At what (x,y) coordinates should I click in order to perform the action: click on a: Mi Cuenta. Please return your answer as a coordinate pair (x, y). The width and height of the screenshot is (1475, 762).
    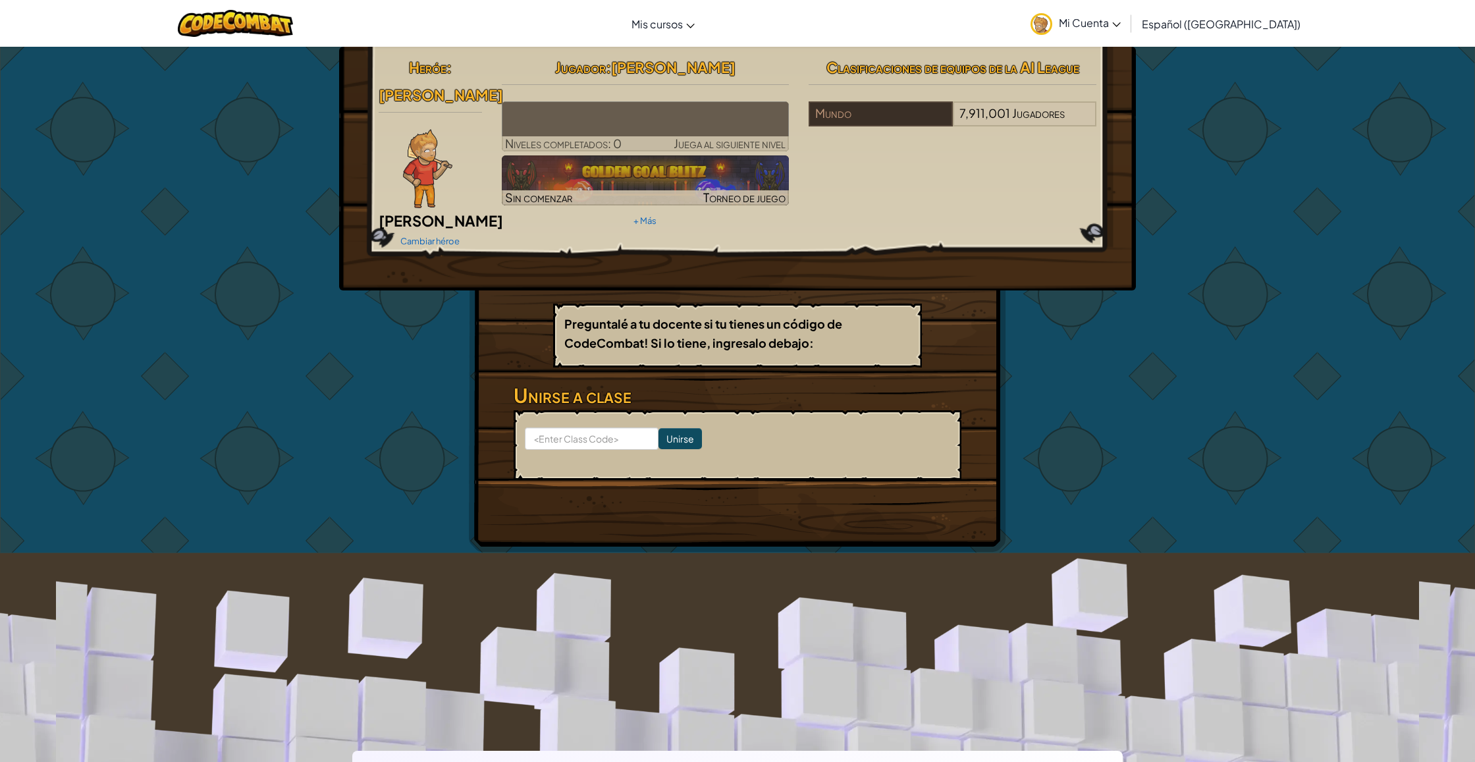
    Looking at the image, I should click on (1076, 23).